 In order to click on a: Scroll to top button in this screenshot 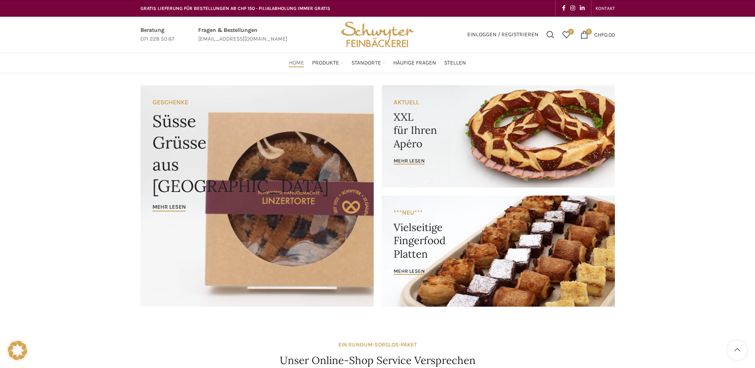, I will do `click(737, 350)`.